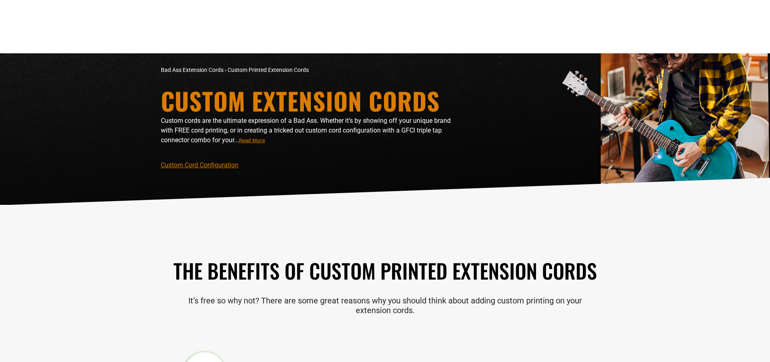 The width and height of the screenshot is (770, 362). Describe the element at coordinates (252, 140) in the screenshot. I see `span: Read More` at that location.